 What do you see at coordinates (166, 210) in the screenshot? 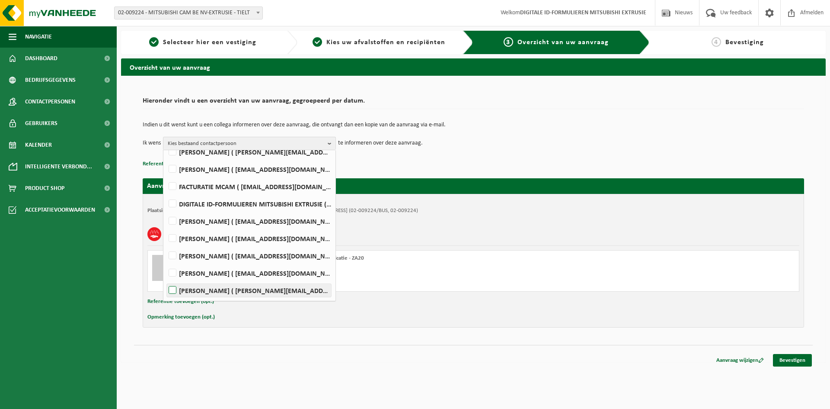
I see `strong: Plaatsingsadres:` at bounding box center [166, 210].